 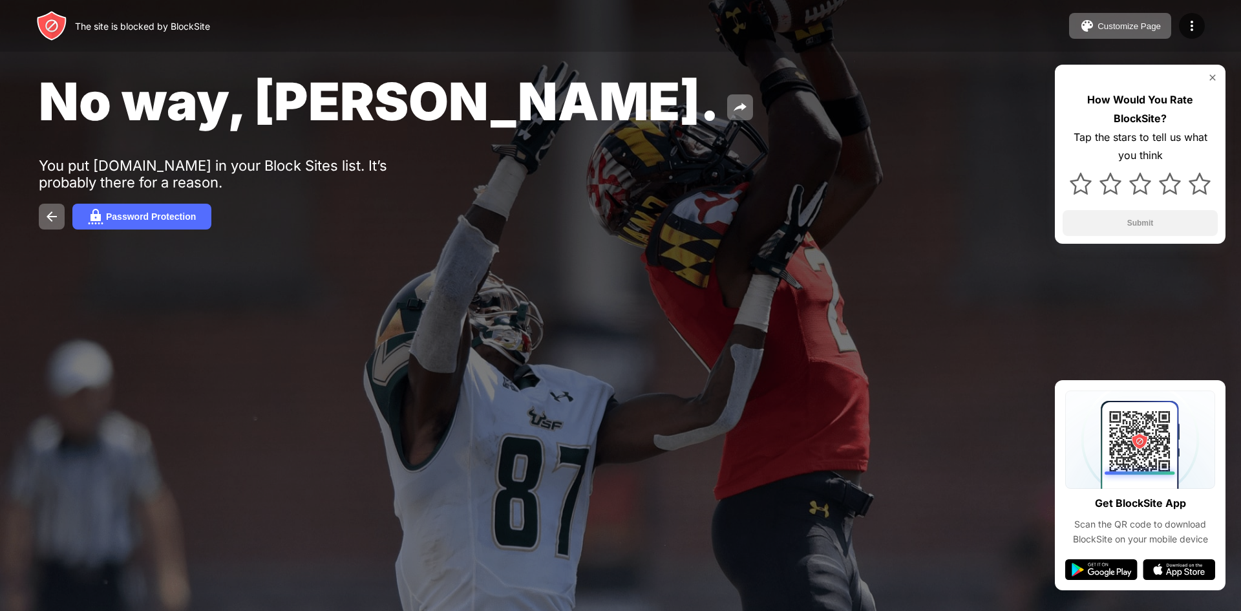 What do you see at coordinates (1140, 503) in the screenshot?
I see `div: Get BlockSite App` at bounding box center [1140, 503].